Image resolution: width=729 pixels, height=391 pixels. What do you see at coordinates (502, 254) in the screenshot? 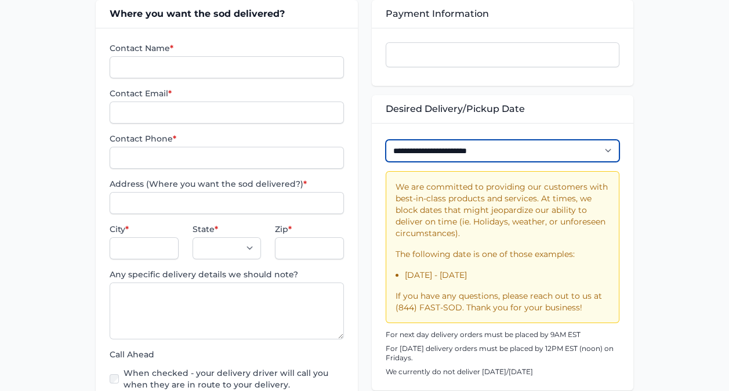
I see `p: The following date is one of those examples:` at bounding box center [502, 254].